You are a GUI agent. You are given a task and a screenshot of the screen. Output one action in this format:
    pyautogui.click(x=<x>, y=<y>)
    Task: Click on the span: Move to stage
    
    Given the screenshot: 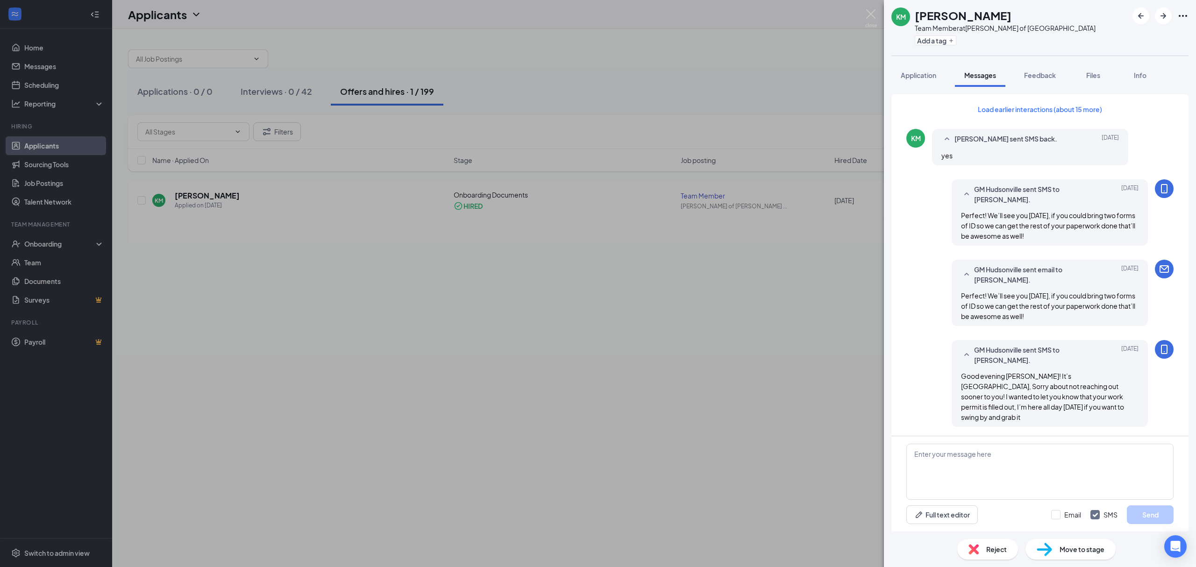 What is the action you would take?
    pyautogui.click(x=1082, y=549)
    